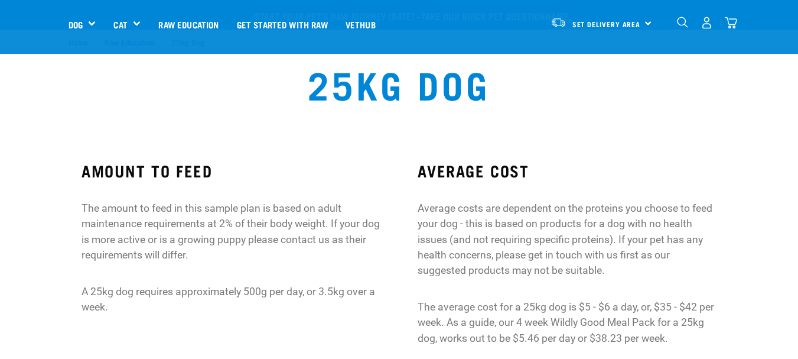 The height and width of the screenshot is (359, 798). Describe the element at coordinates (188, 24) in the screenshot. I see `a: Raw Education` at that location.